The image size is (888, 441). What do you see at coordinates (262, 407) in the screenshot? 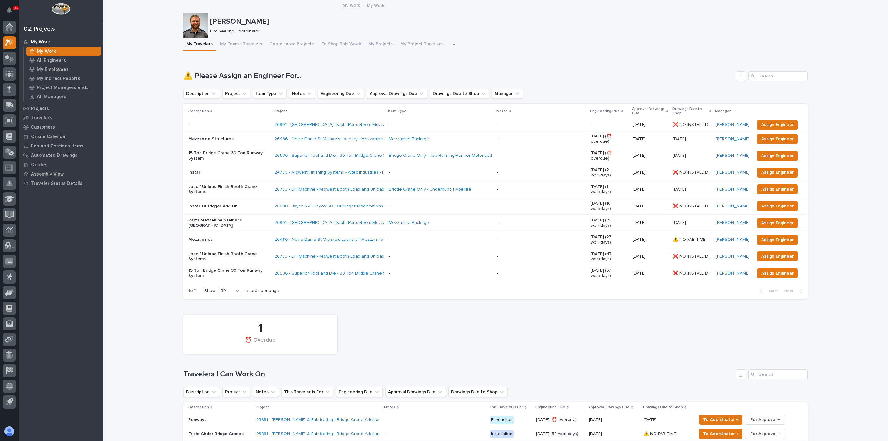
I see `p: Project` at bounding box center [262, 407].